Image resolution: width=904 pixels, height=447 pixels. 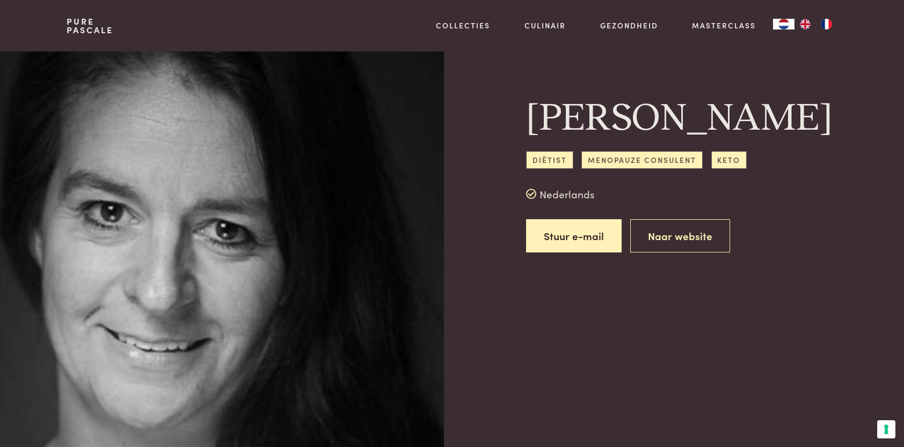 I want to click on ul: Language list, so click(x=816, y=24).